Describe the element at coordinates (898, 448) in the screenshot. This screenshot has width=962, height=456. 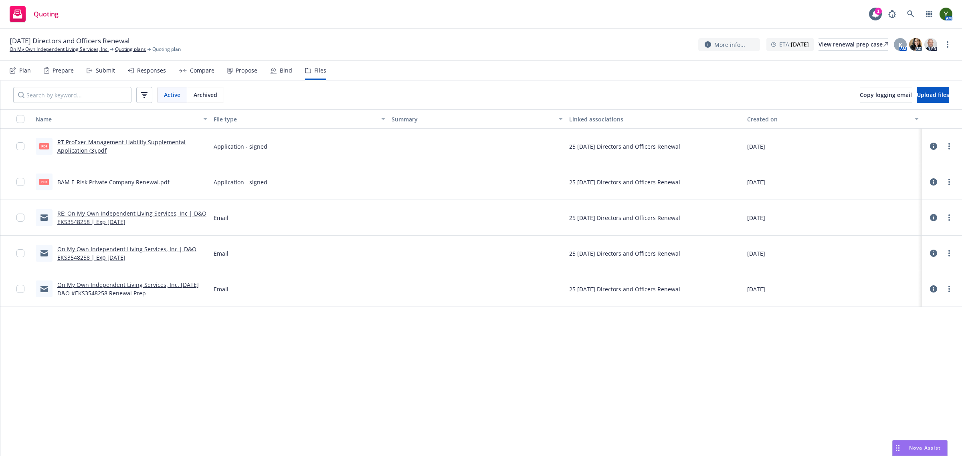
I see `div: Drag to move` at that location.